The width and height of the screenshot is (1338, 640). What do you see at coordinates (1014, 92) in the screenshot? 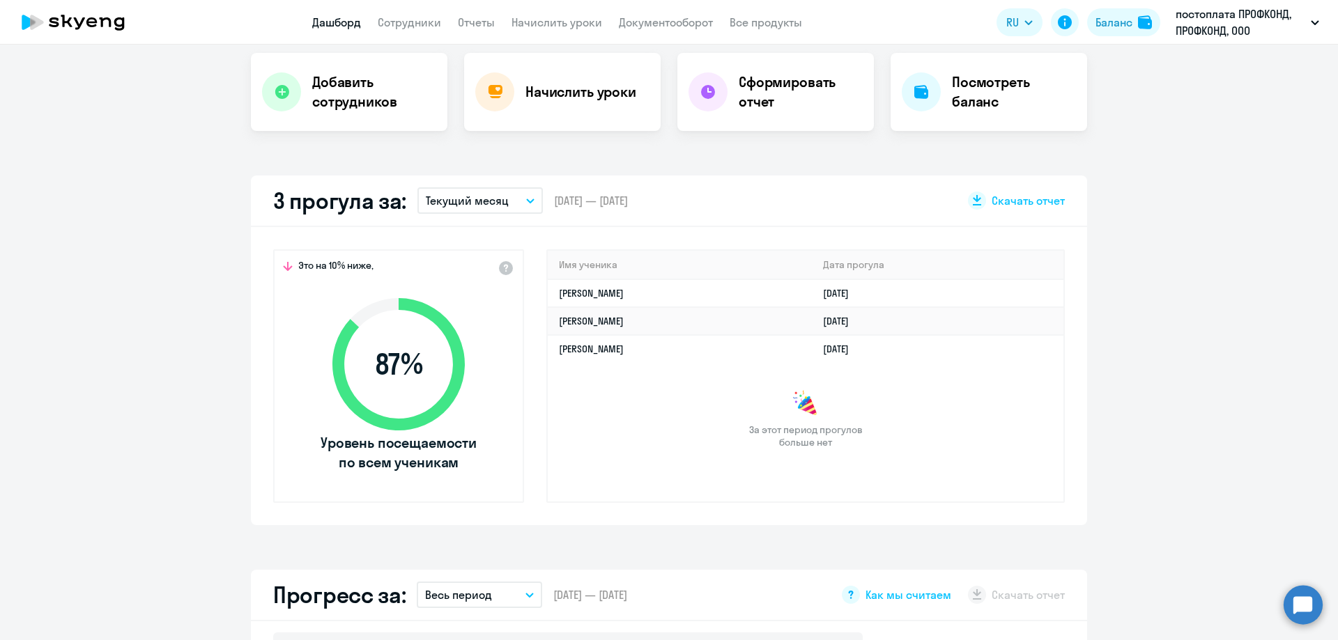
I see `h4: Посмотреть баланс` at bounding box center [1014, 92].